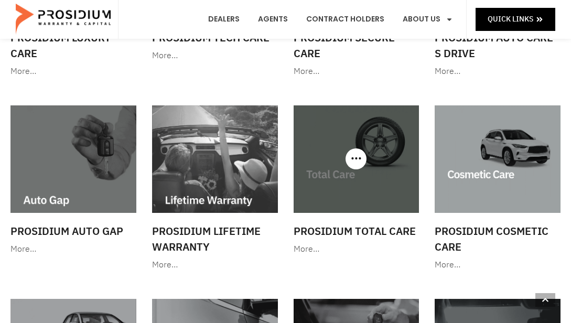  I want to click on a: Prosidium Lifetime Warranty More…, so click(215, 189).